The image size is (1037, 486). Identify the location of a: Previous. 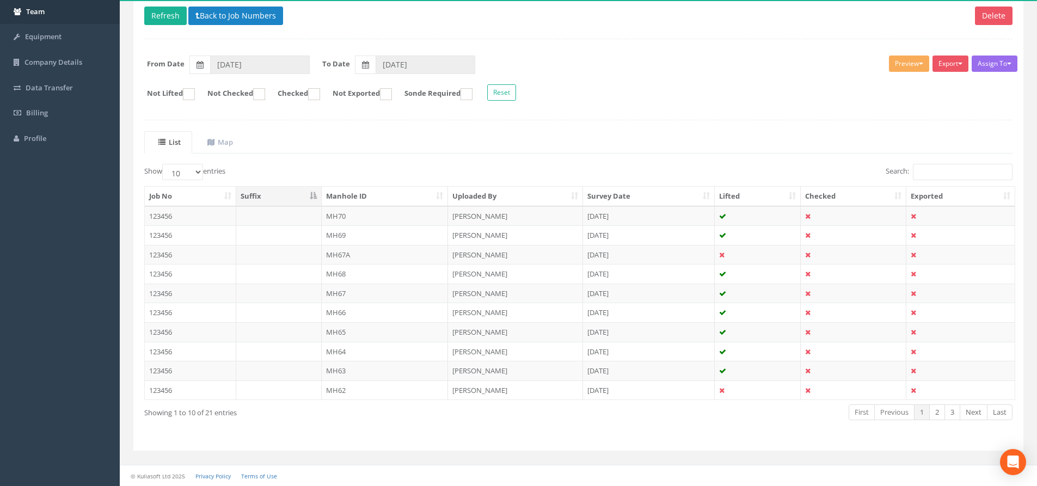
(894, 412).